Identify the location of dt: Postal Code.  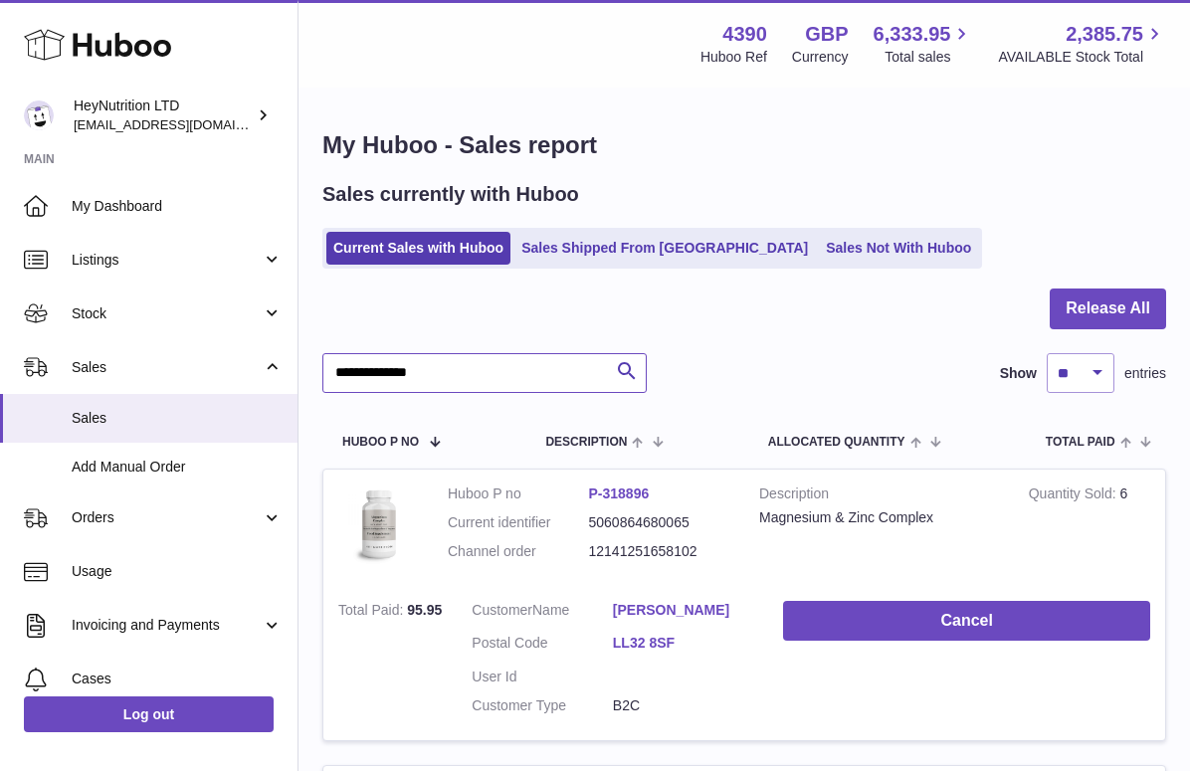
(542, 646).